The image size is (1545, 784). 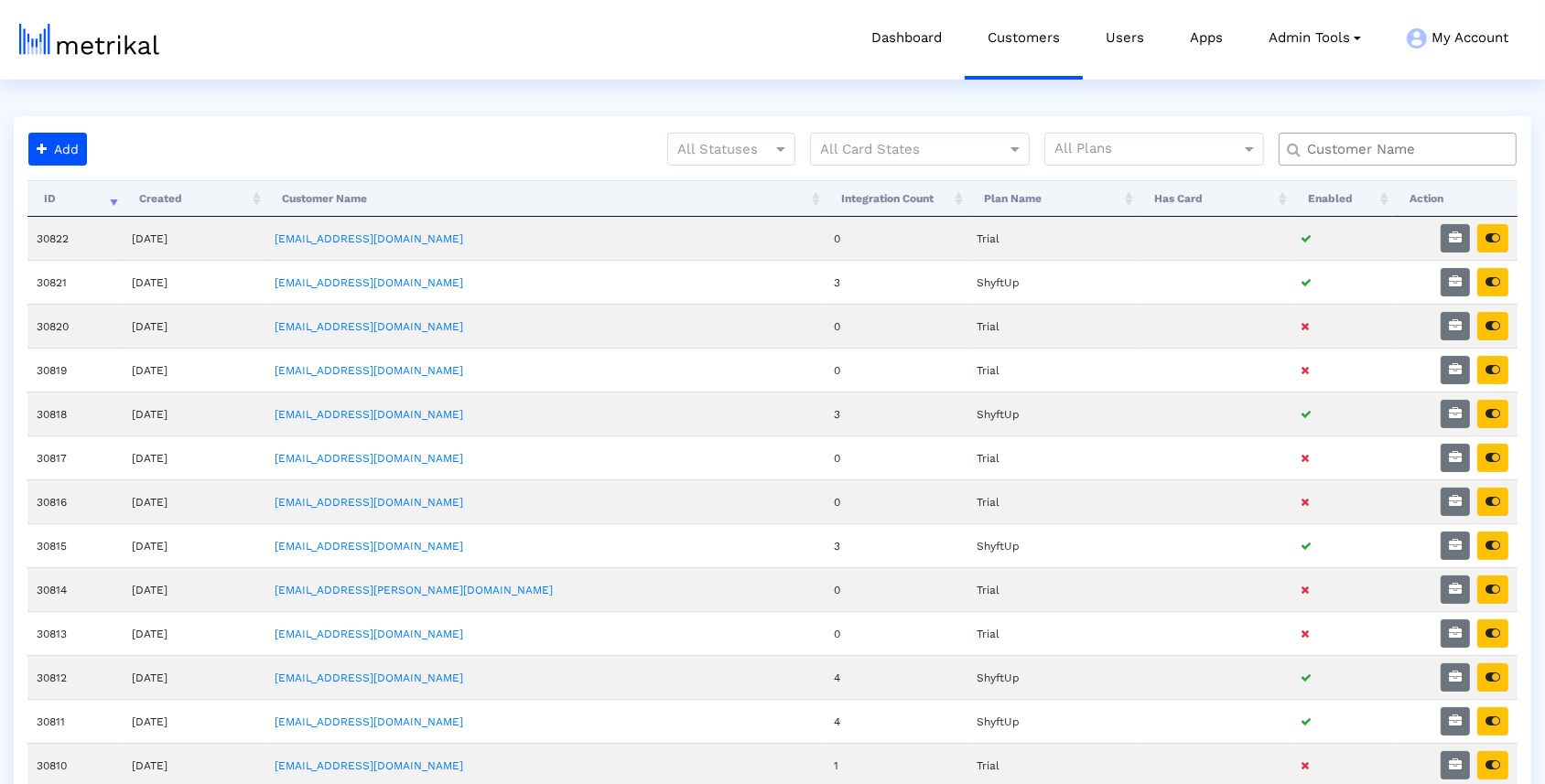 What do you see at coordinates (1148, 150) in the screenshot?
I see `input: All Plans` at bounding box center [1148, 150].